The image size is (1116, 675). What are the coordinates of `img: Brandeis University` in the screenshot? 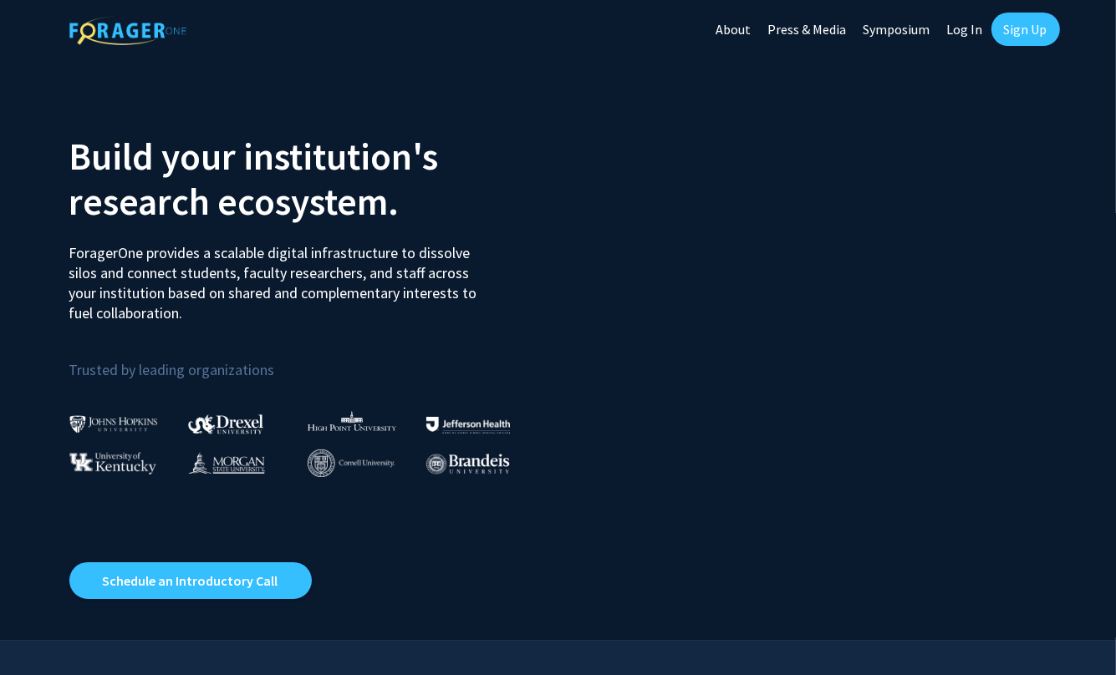 It's located at (468, 464).